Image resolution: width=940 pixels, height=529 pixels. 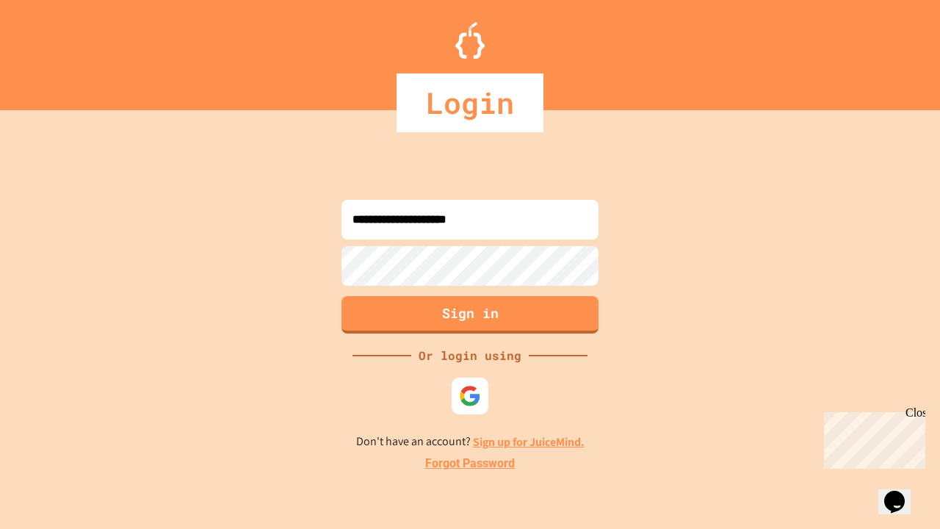 I want to click on img: google-icon.svg, so click(x=470, y=396).